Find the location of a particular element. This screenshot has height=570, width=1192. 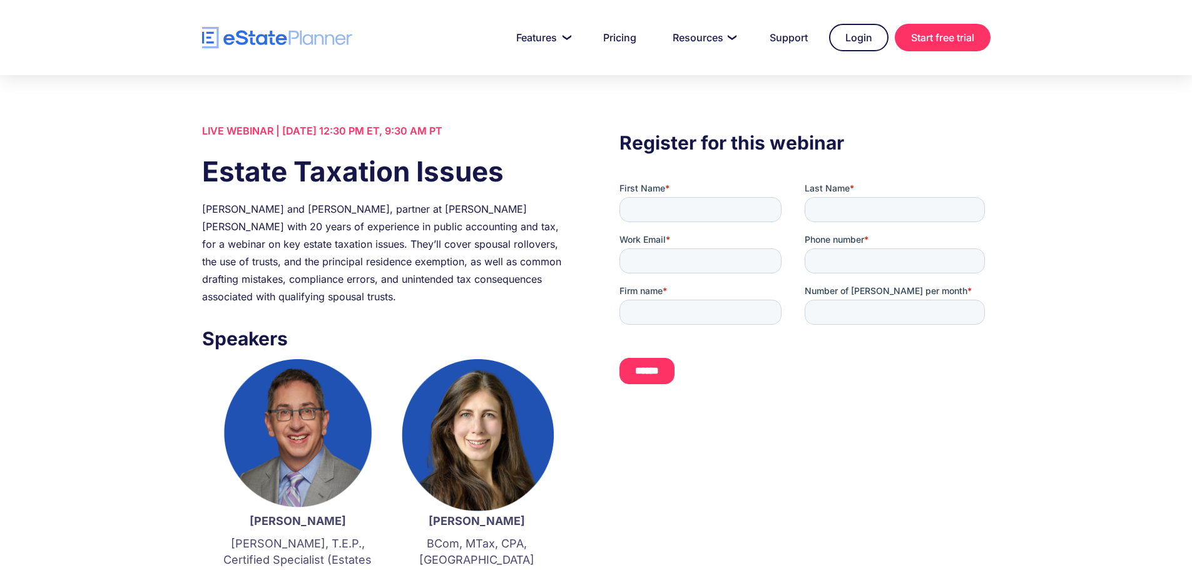

a: Resources is located at coordinates (703, 38).